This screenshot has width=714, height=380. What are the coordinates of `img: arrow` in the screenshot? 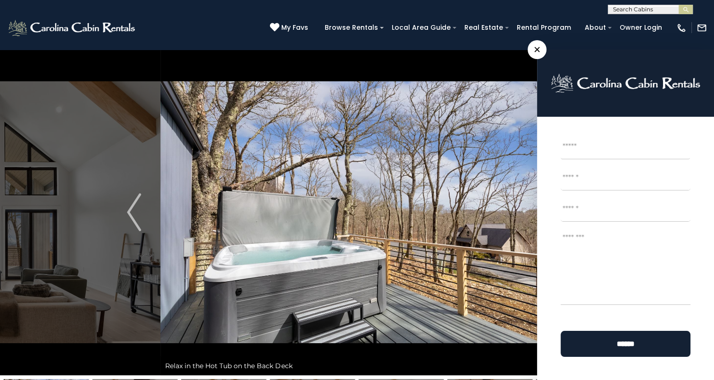 It's located at (134, 212).